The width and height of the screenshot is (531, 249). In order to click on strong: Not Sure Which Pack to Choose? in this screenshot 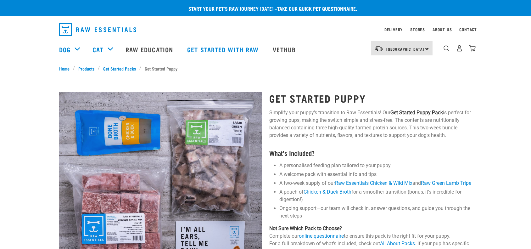, I will do `click(305, 228)`.